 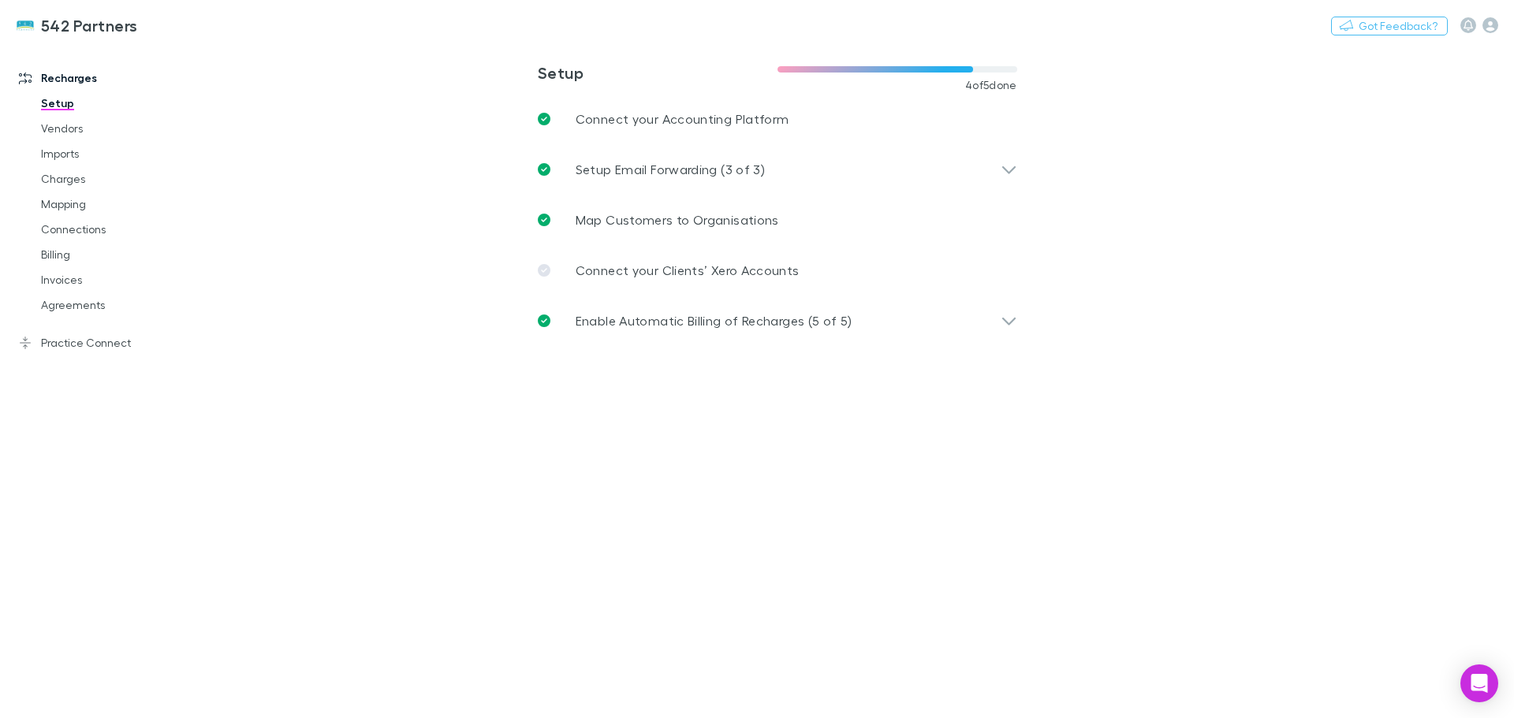 What do you see at coordinates (670, 169) in the screenshot?
I see `p: Setup Email Forwarding (3 of 3)` at bounding box center [670, 169].